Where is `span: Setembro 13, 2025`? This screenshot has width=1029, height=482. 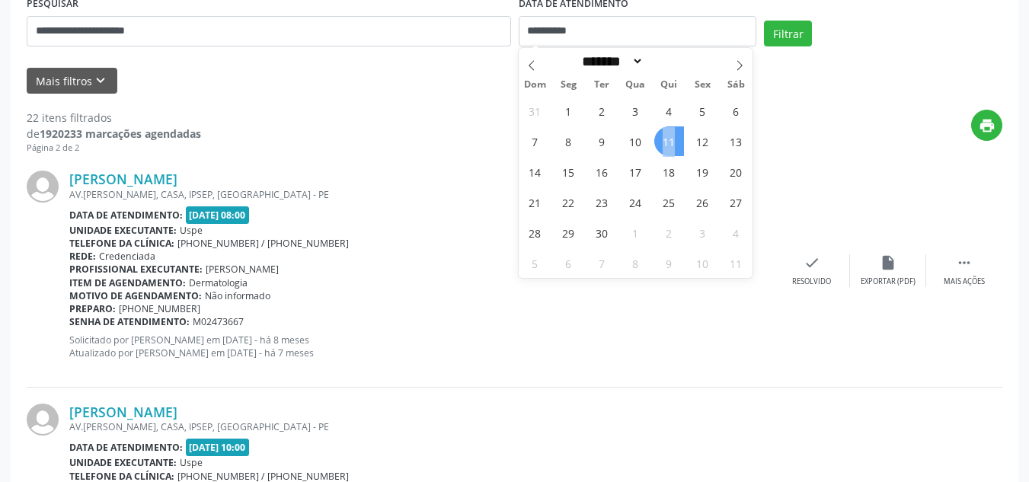
span: Setembro 13, 2025 is located at coordinates (736, 141).